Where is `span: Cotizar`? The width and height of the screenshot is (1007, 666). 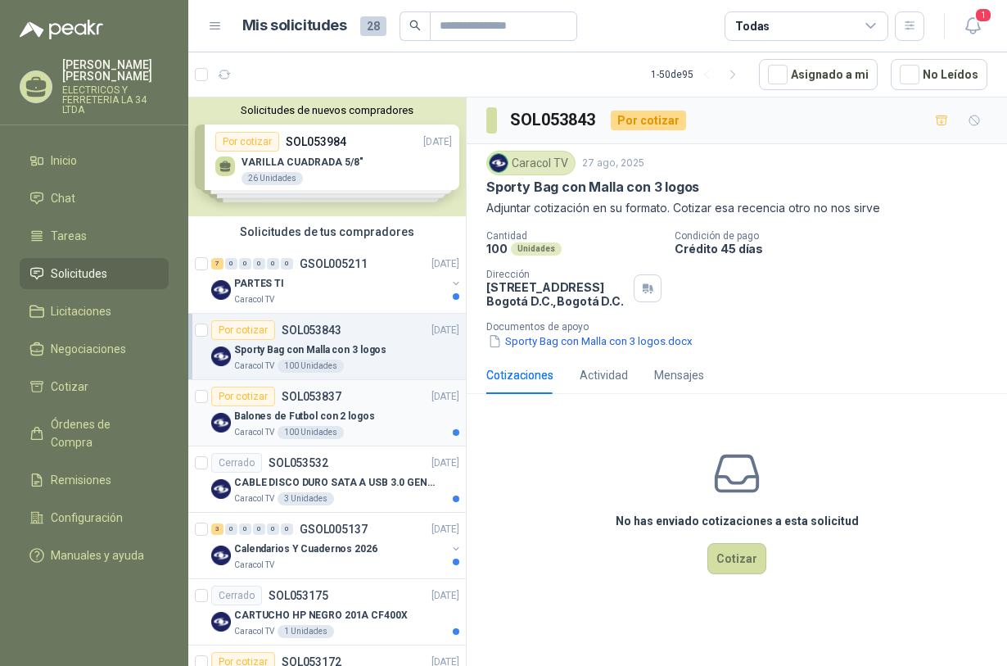 span: Cotizar is located at coordinates (70, 387).